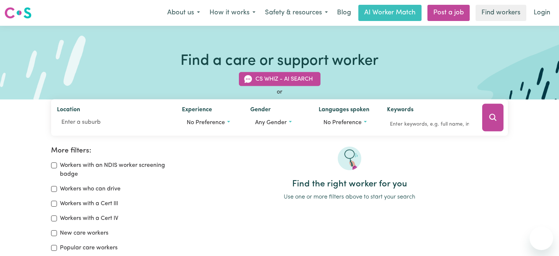  What do you see at coordinates (344, 110) in the screenshot?
I see `label: Languages spoken` at bounding box center [344, 110].